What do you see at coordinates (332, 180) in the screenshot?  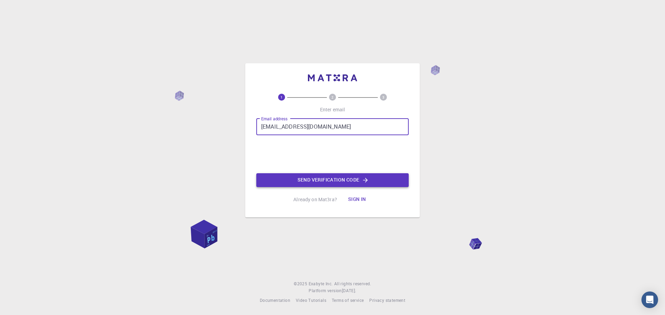 I see `button: Send verification code` at bounding box center [332, 180].